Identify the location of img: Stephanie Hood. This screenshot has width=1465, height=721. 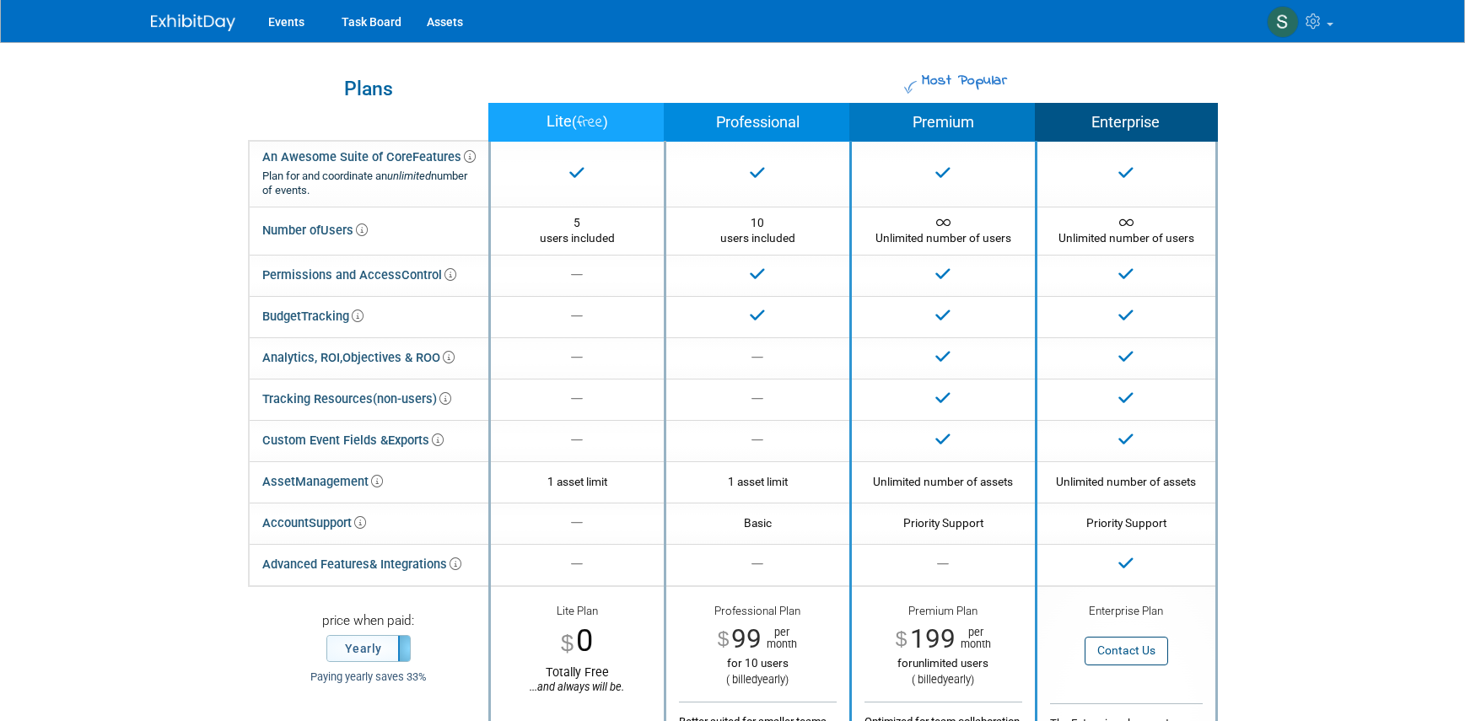
(1283, 22).